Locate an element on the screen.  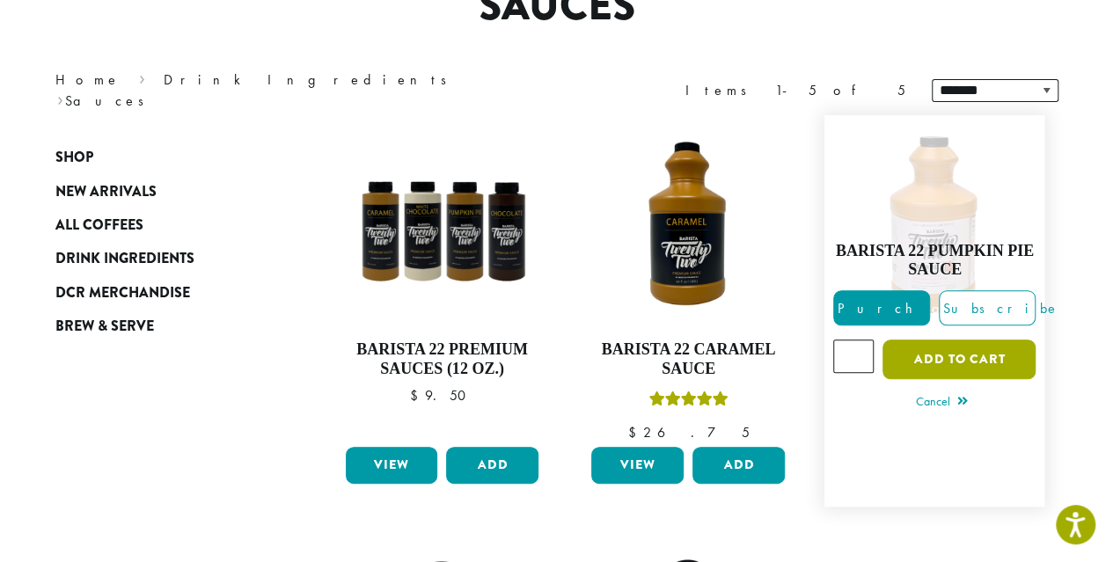
span: Drink Ingredients is located at coordinates (125, 259).